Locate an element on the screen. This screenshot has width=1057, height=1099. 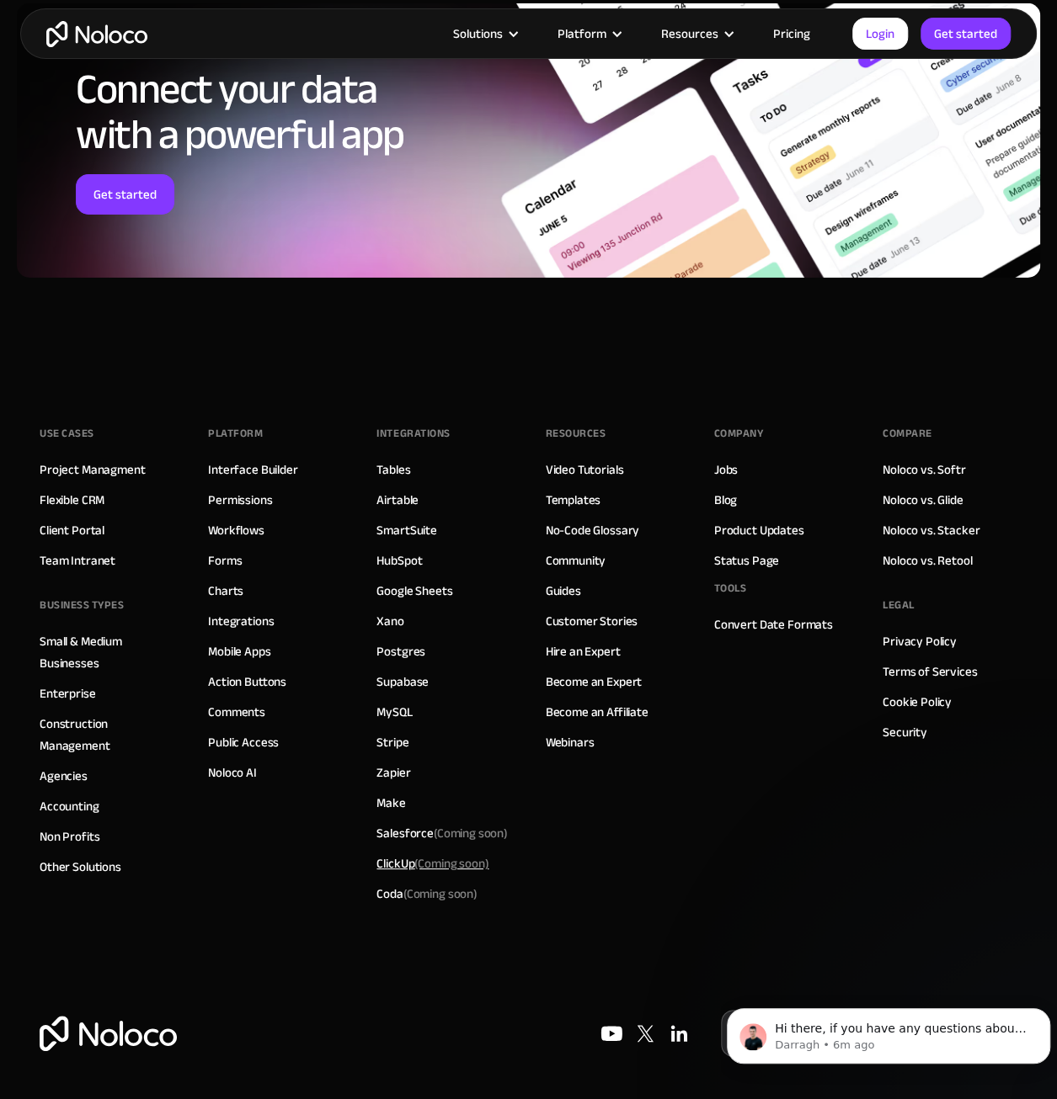
a: Interface Builder is located at coordinates (253, 470).